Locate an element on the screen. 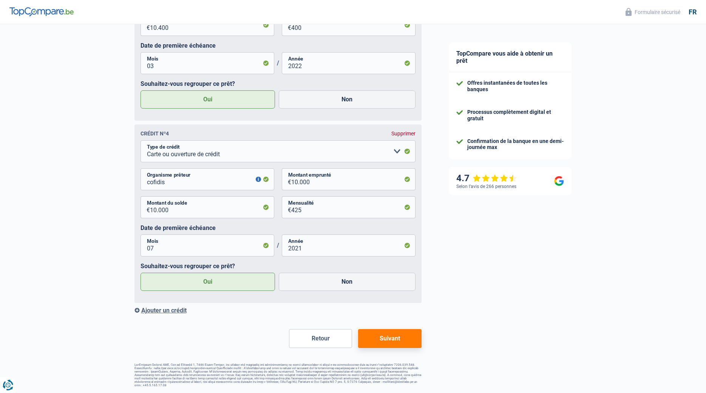 The height and width of the screenshot is (393, 706). div: Selon l’avis de 266 personnes is located at coordinates (486, 186).